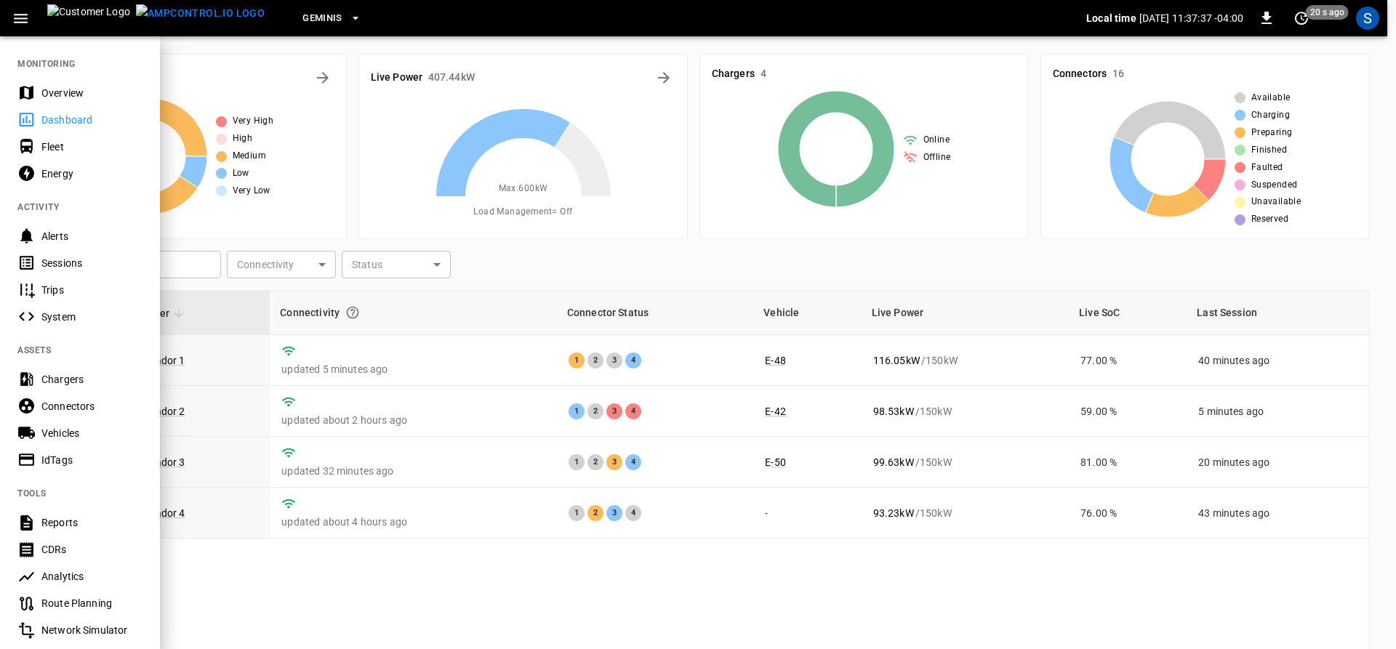 The height and width of the screenshot is (649, 1396). What do you see at coordinates (92, 550) in the screenshot?
I see `div: CDRs` at bounding box center [92, 550].